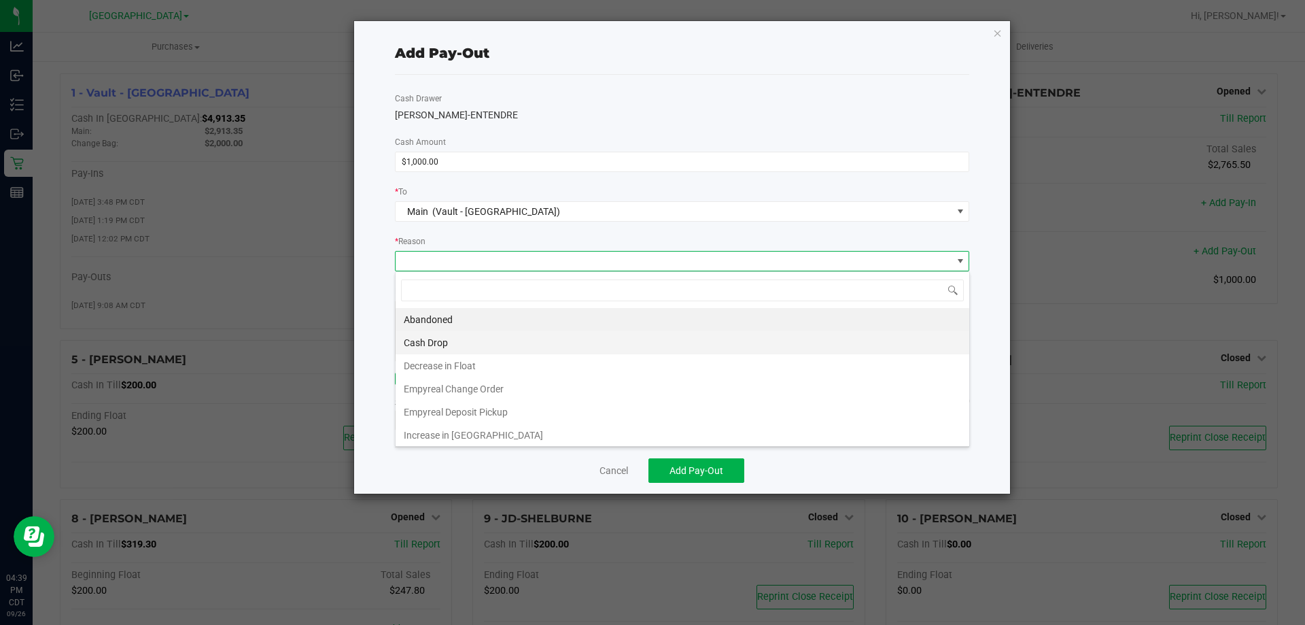 This screenshot has height=625, width=1305. I want to click on li: Decrease in Float, so click(682, 366).